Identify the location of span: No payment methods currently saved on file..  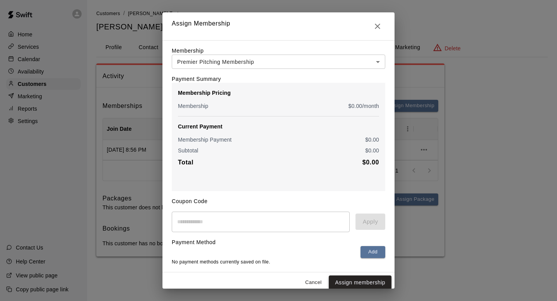
(221, 262).